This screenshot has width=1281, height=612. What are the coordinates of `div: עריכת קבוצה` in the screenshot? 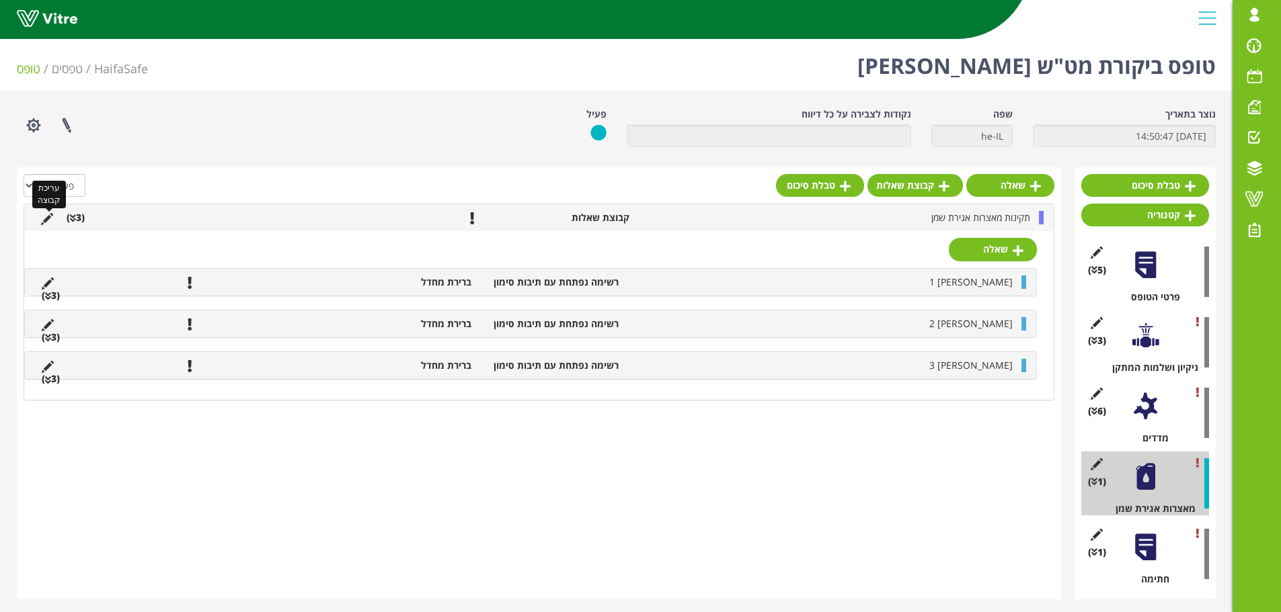 It's located at (49, 194).